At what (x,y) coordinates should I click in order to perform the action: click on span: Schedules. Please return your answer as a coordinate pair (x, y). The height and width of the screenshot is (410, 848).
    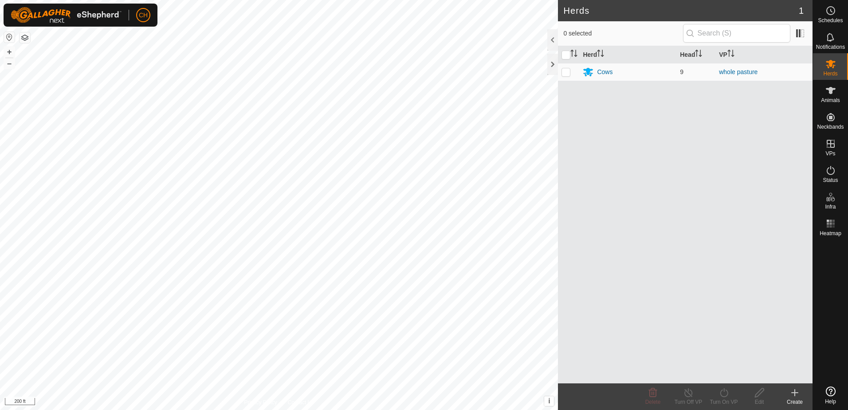
    Looking at the image, I should click on (831, 20).